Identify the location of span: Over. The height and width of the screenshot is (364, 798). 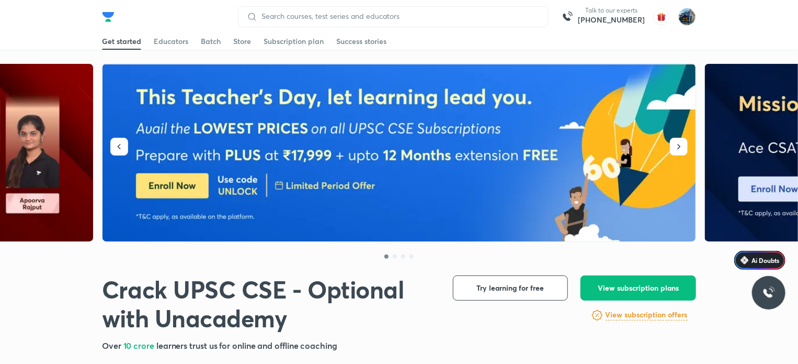
(112, 345).